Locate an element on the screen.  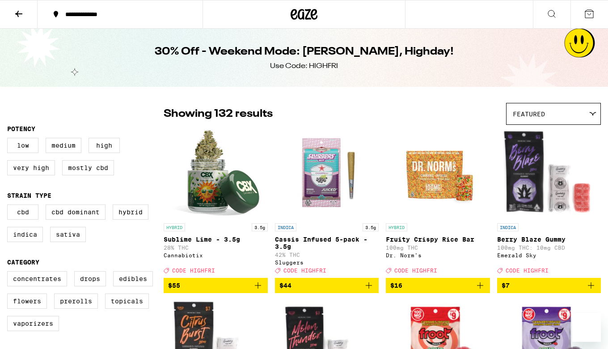
div: Use Code: HIGHFRI is located at coordinates (304, 66).